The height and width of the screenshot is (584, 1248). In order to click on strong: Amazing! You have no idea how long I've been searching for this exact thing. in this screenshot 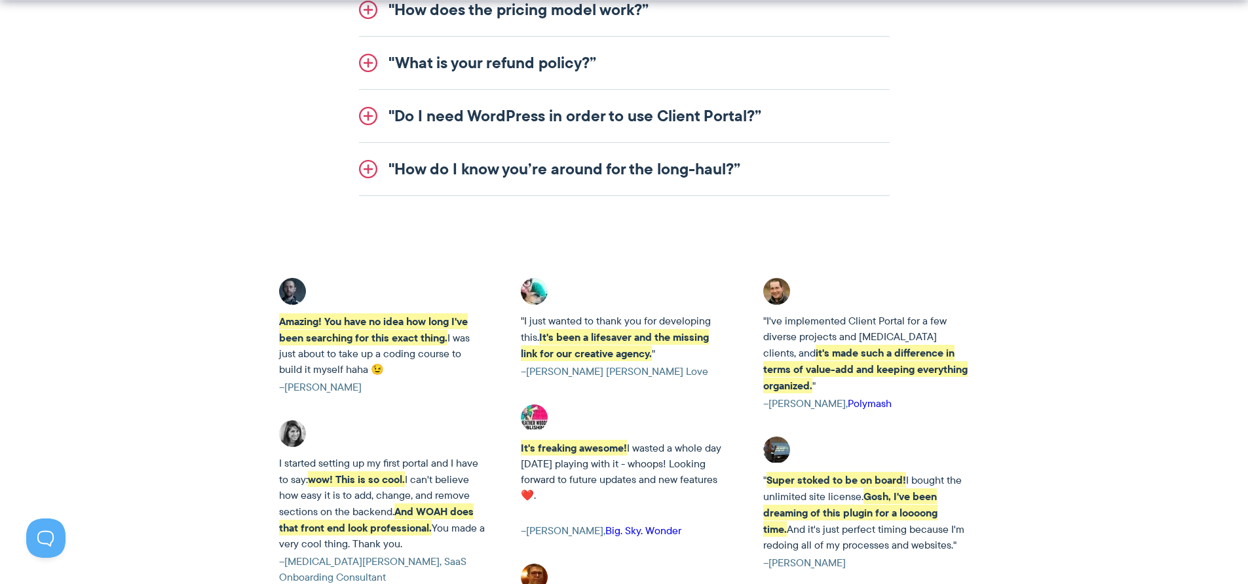, I will do `click(373, 329)`.